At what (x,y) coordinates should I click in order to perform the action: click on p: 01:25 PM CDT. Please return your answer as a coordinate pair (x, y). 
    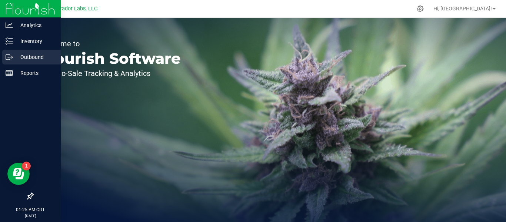
    Looking at the image, I should click on (30, 209).